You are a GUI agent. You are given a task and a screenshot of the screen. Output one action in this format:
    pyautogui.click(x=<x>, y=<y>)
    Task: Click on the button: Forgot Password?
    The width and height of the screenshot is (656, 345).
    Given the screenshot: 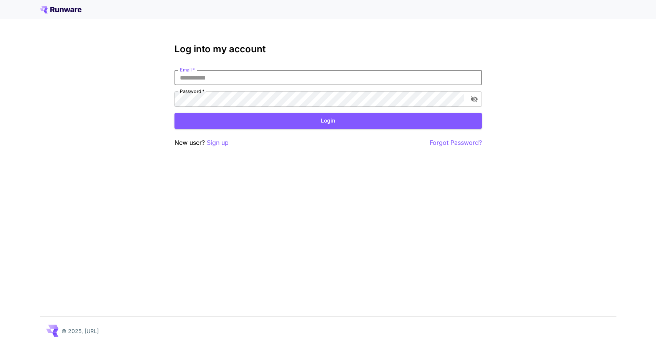 What is the action you would take?
    pyautogui.click(x=456, y=143)
    